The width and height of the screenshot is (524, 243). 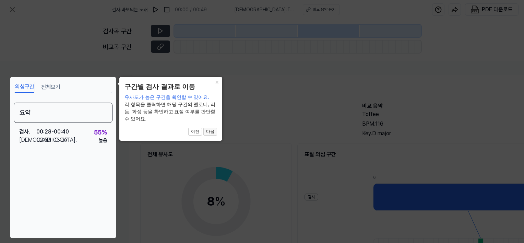 I want to click on div: 각 항목을 클릭하면 해당 구간의 멜로디, 리듬, 화성 등을 확인하고 표절 여부를 판단할 수 있어요., so click(x=171, y=108).